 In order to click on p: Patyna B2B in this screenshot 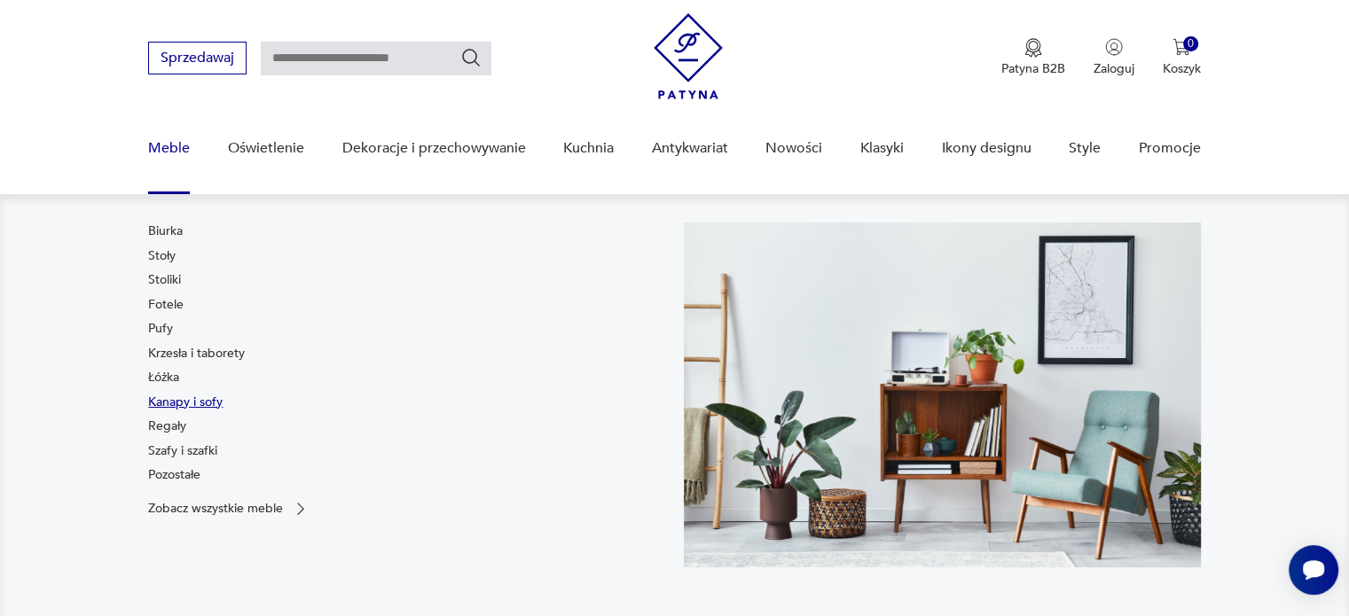, I will do `click(1033, 68)`.